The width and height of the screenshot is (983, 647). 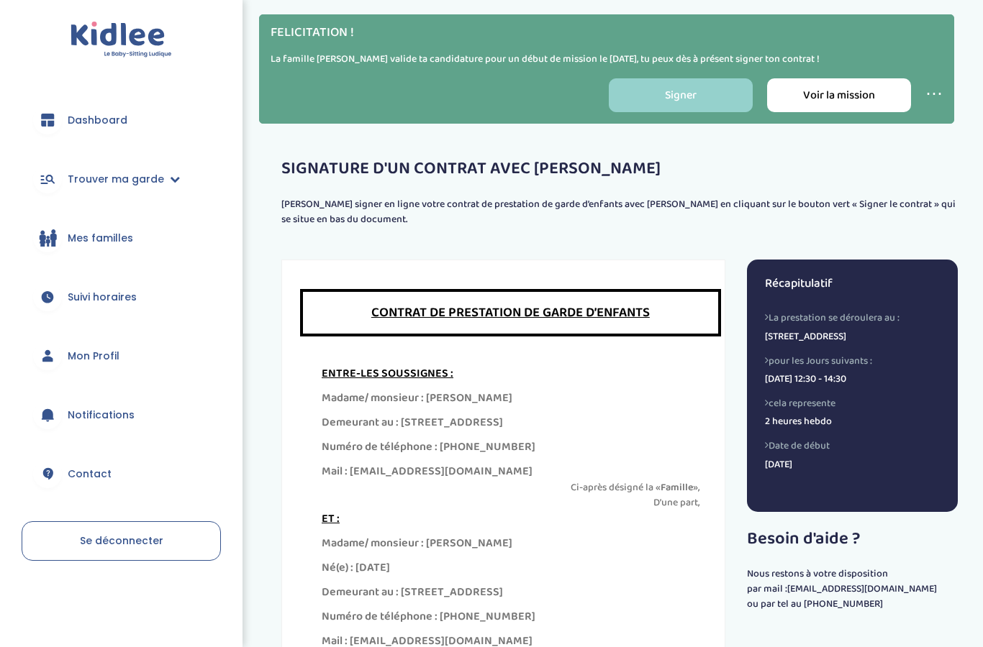 I want to click on h4: La prestation se déroulera au :, so click(x=852, y=318).